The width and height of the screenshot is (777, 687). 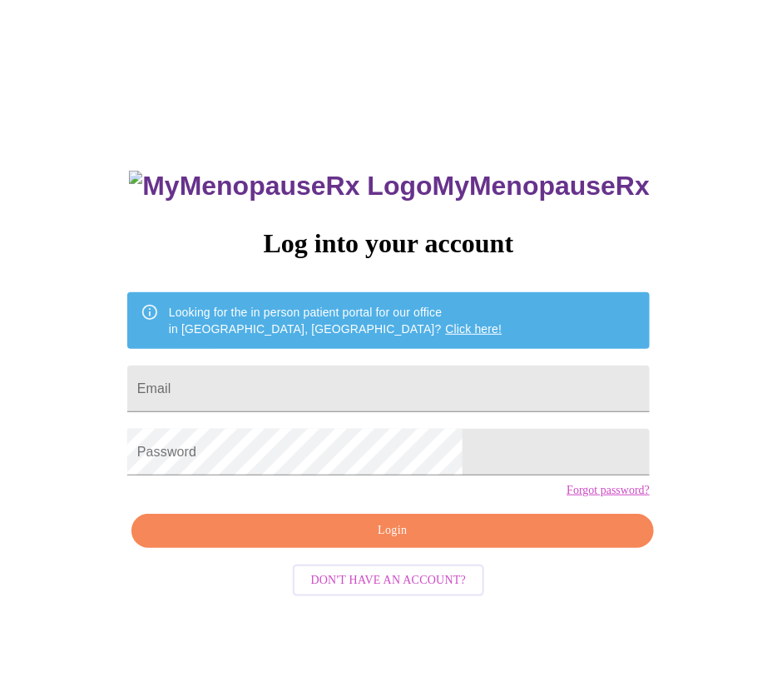 What do you see at coordinates (608, 490) in the screenshot?
I see `a: Forgot password?` at bounding box center [608, 490].